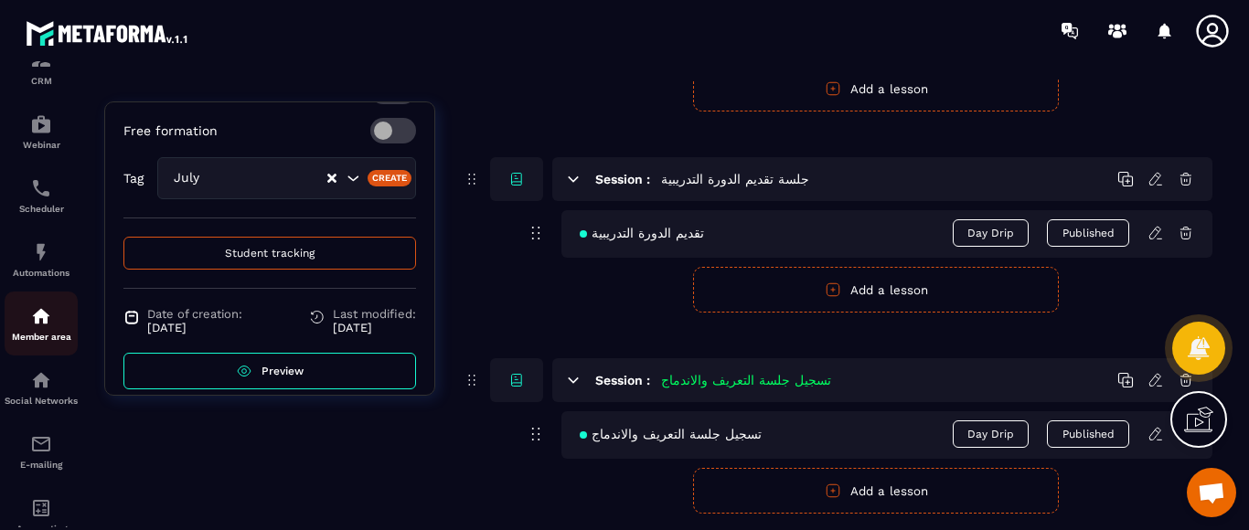 This screenshot has width=1249, height=530. I want to click on a: Preview, so click(270, 371).